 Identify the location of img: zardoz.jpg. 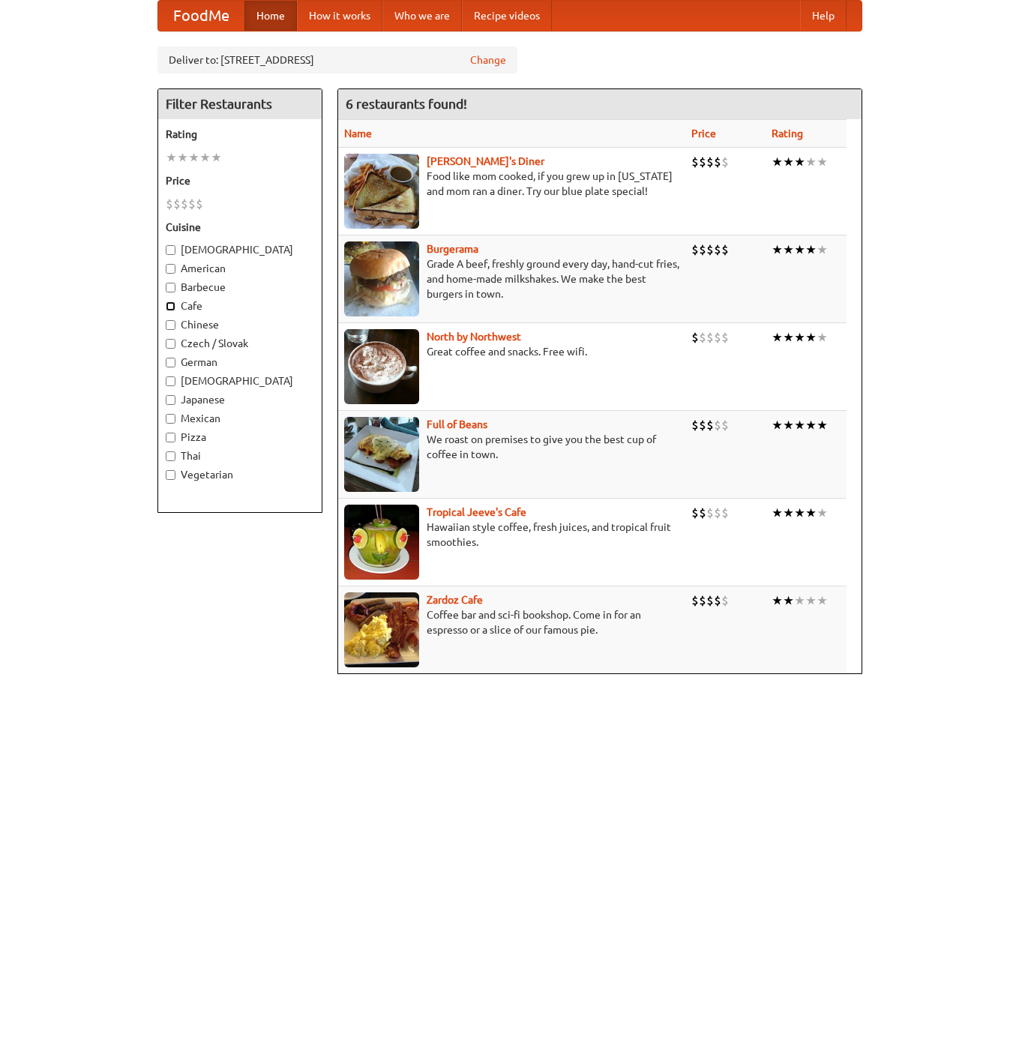
(382, 630).